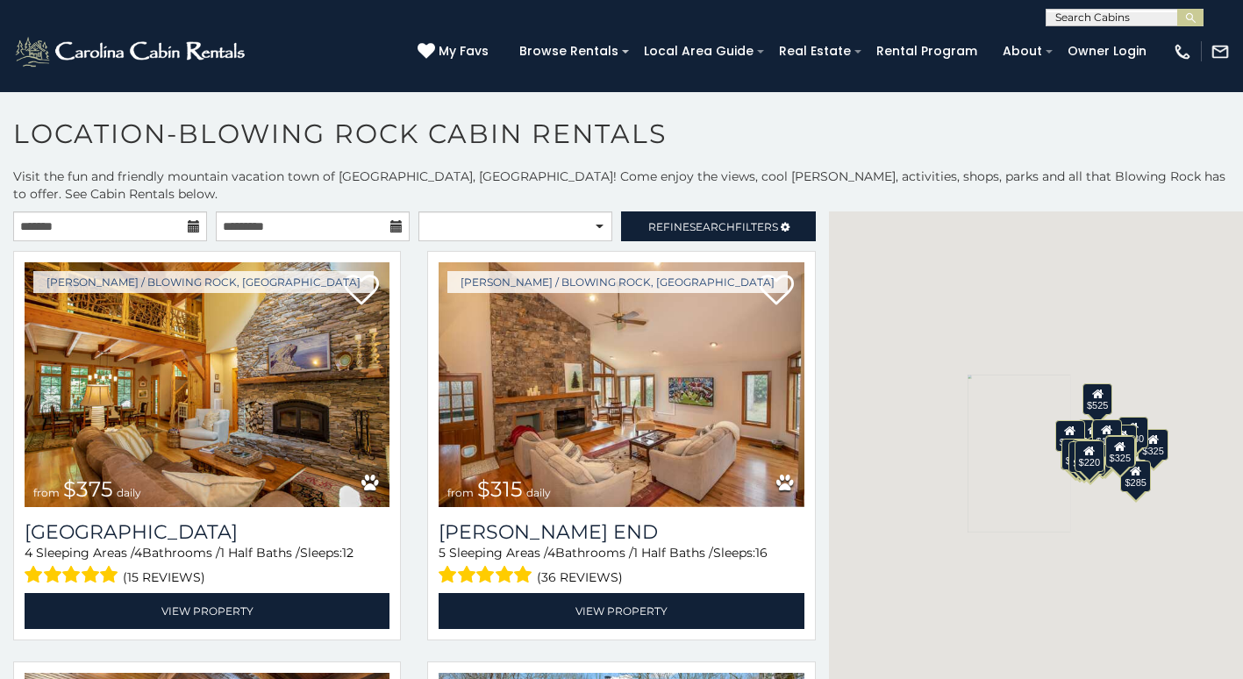  What do you see at coordinates (1135, 476) in the screenshot?
I see `div: $285` at bounding box center [1135, 476].